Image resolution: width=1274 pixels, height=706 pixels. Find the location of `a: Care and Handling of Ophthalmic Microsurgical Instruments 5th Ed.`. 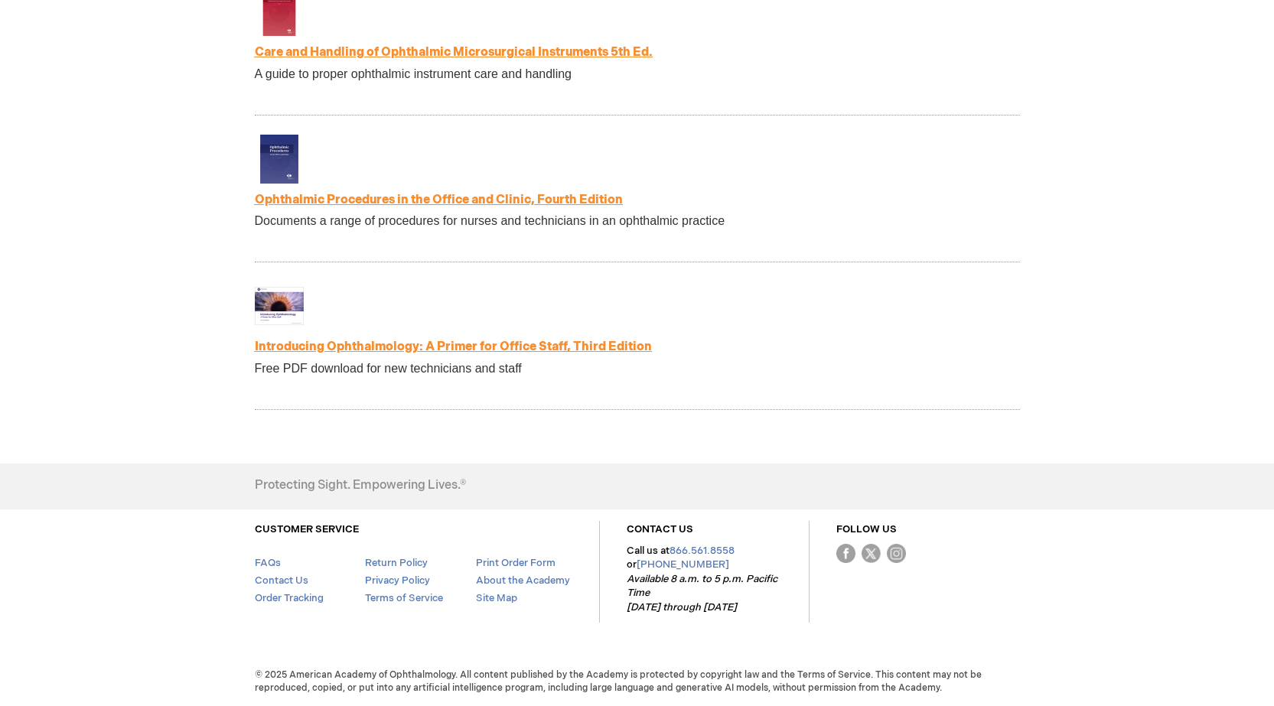

a: Care and Handling of Ophthalmic Microsurgical Instruments 5th Ed. is located at coordinates (454, 52).